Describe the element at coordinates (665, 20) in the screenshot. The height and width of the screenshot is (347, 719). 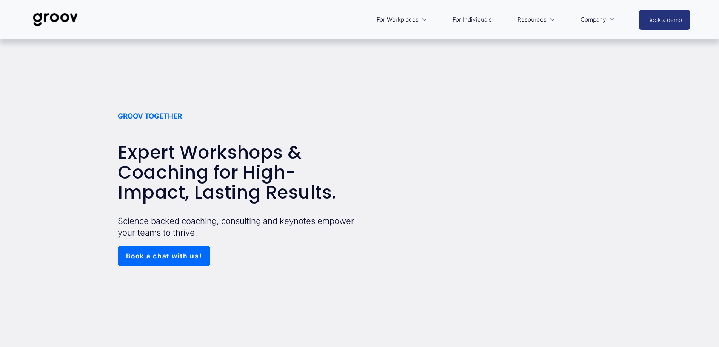
I see `a: Book a demo` at that location.